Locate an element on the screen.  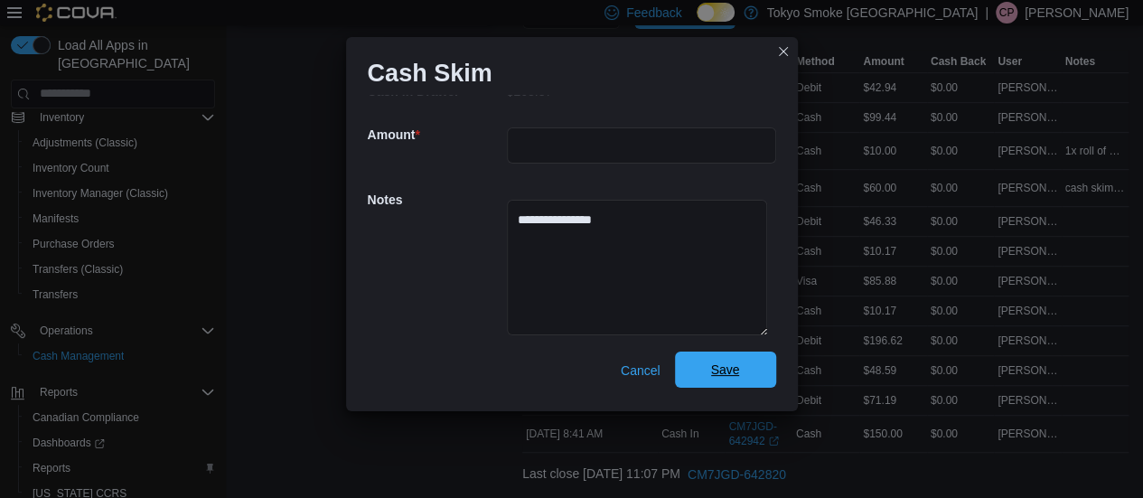
button: Save is located at coordinates (726, 370).